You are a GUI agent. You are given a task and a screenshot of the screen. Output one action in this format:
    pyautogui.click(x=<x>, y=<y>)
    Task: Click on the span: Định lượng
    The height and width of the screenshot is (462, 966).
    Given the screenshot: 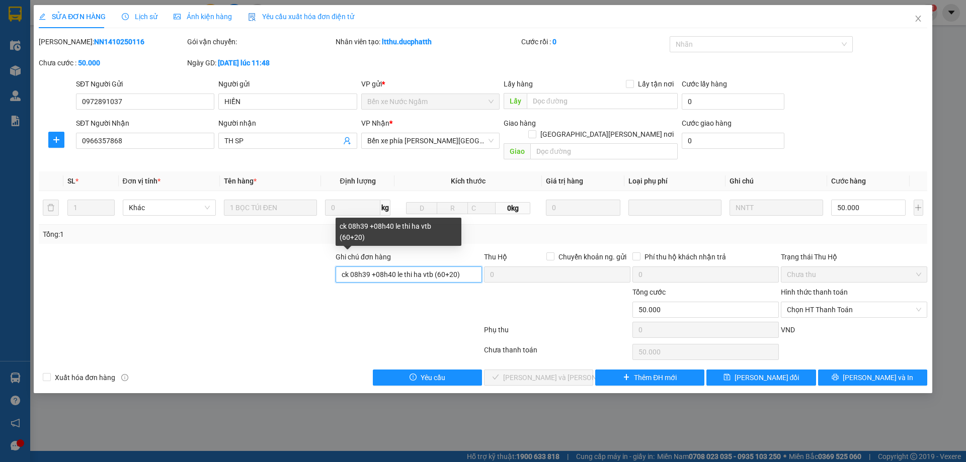 What is the action you would take?
    pyautogui.click(x=357, y=181)
    